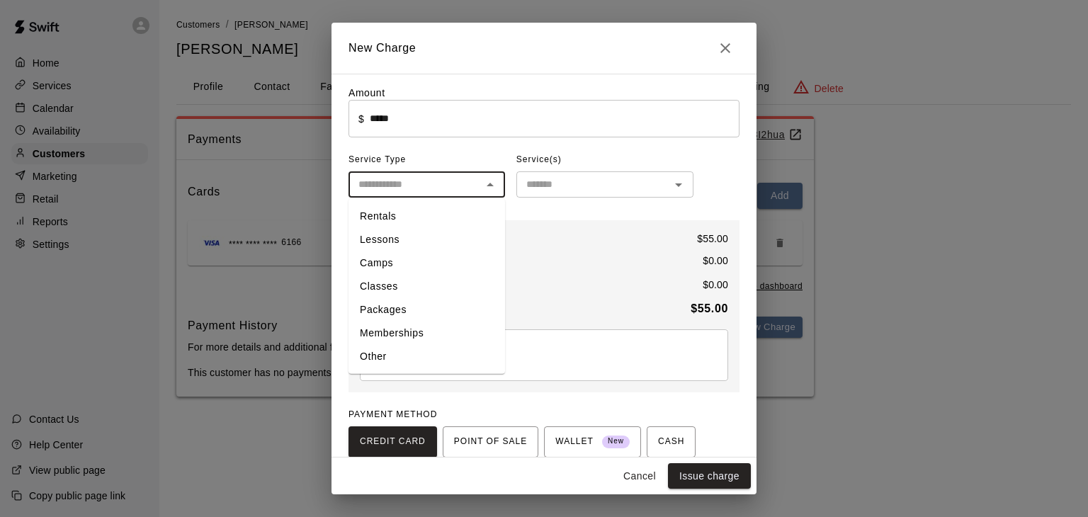 The width and height of the screenshot is (1088, 517). What do you see at coordinates (490, 442) in the screenshot?
I see `span: POINT OF SALE` at bounding box center [490, 442].